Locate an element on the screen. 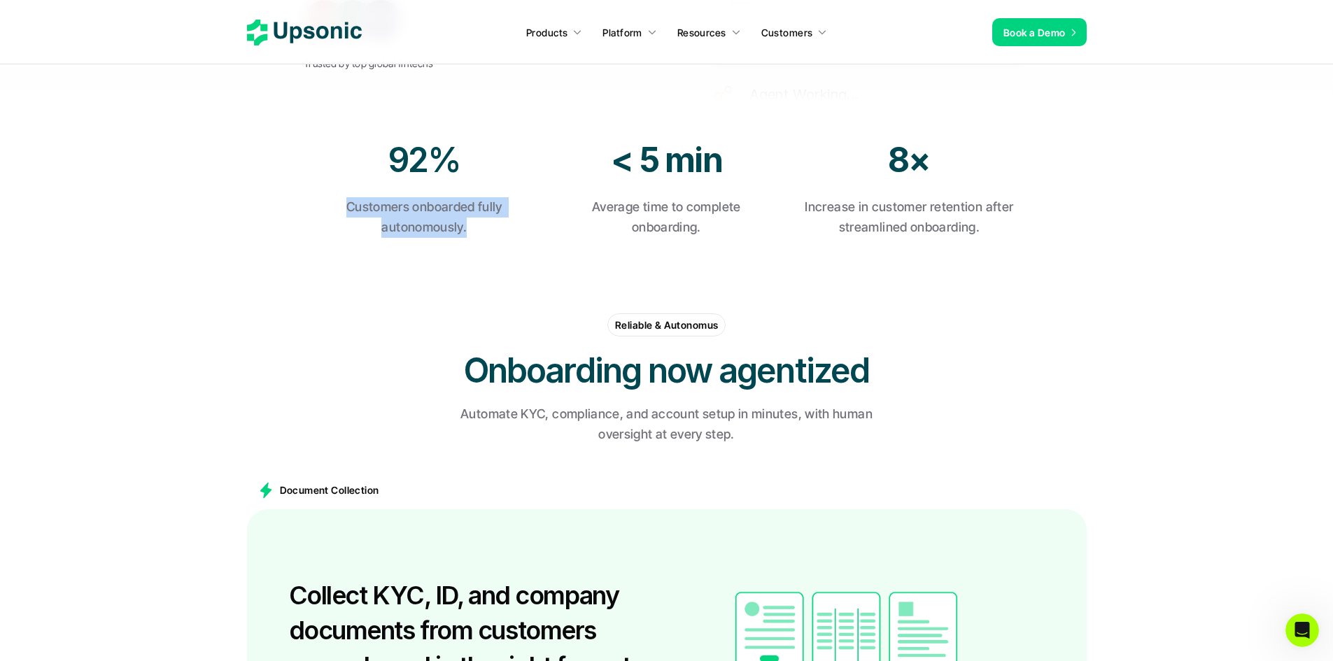 The height and width of the screenshot is (661, 1333). strong: < 5 min is located at coordinates (666, 160).